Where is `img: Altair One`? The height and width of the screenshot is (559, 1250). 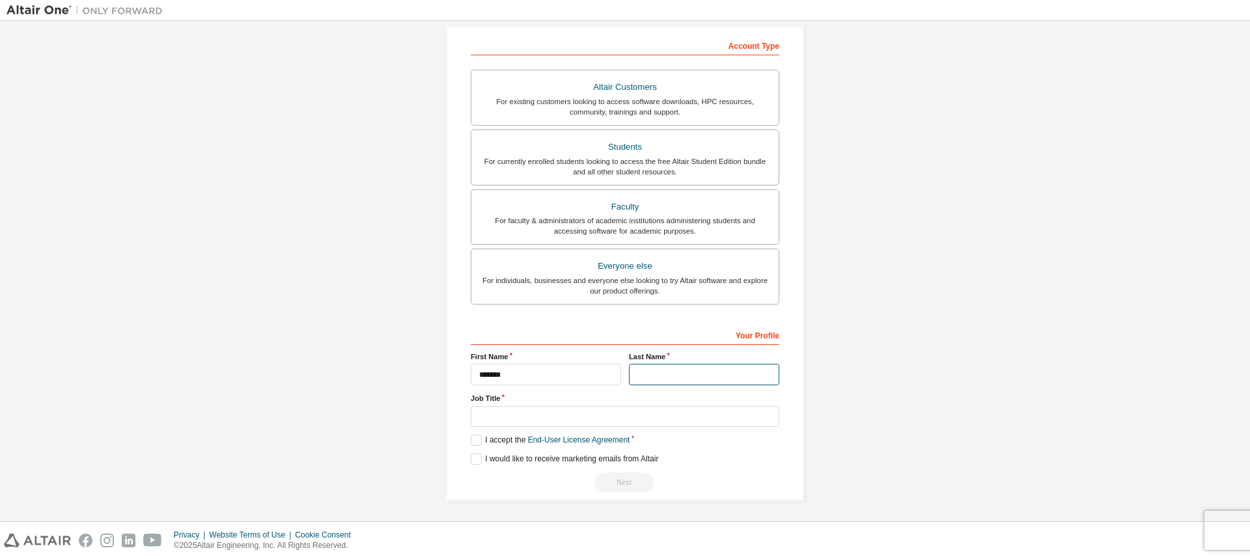
img: Altair One is located at coordinates (88, 10).